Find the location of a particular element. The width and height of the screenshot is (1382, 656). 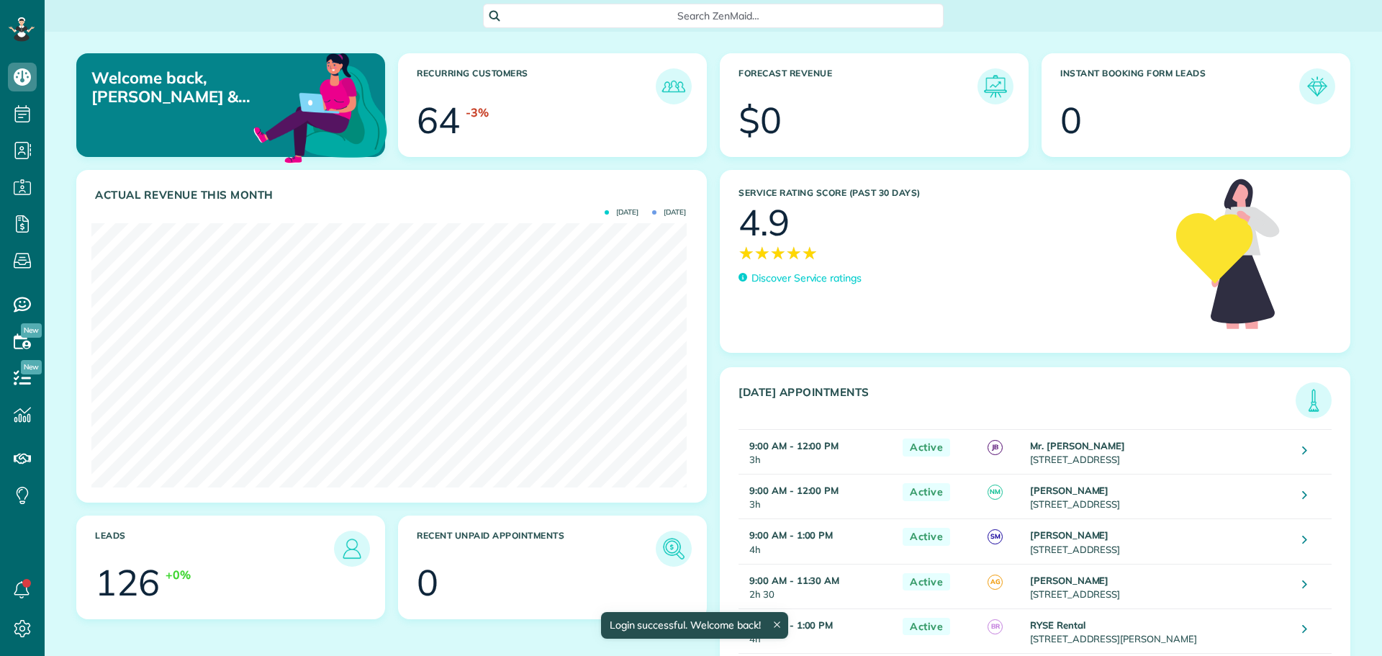

div: 126 is located at coordinates (127, 582).